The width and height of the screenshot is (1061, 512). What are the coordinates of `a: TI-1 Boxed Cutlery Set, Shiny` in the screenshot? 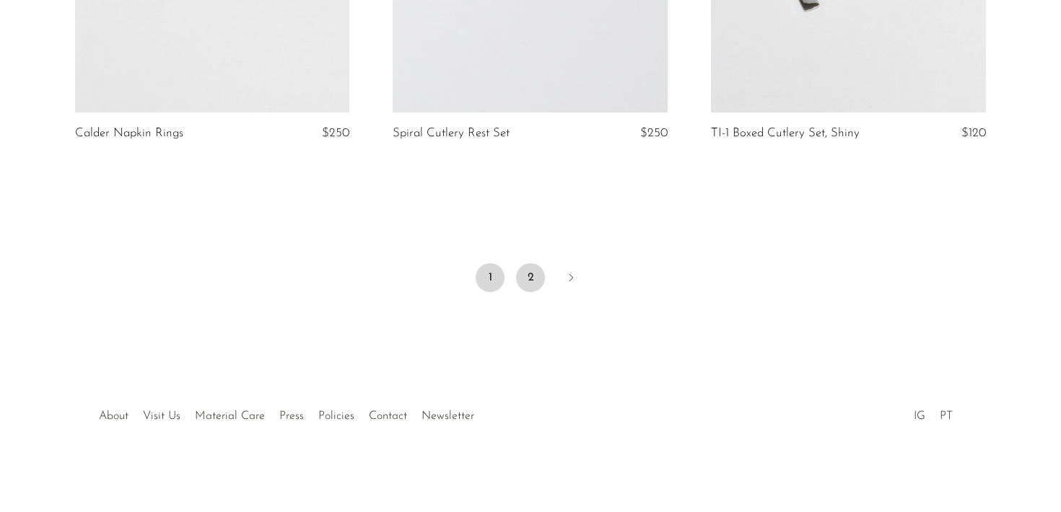 It's located at (785, 133).